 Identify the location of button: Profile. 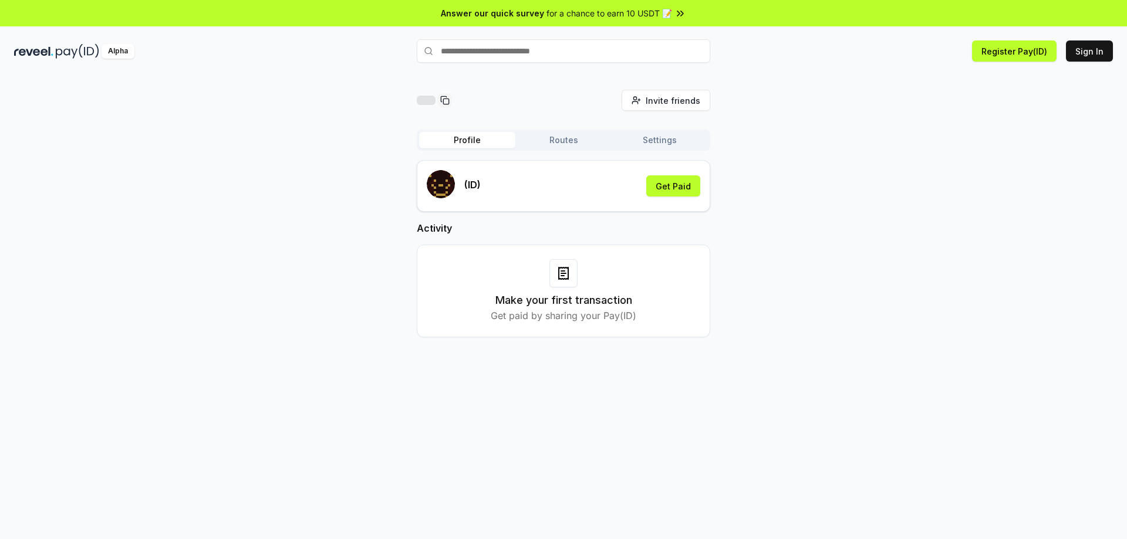
(467, 140).